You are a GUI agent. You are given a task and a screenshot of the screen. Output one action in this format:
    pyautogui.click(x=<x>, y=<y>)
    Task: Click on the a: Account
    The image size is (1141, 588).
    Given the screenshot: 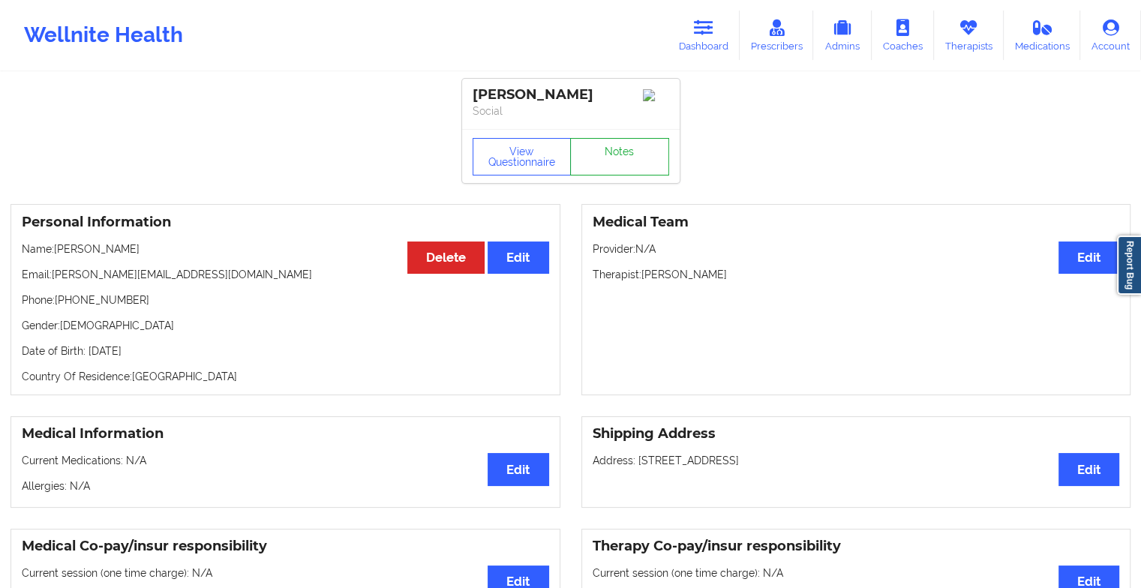 What is the action you would take?
    pyautogui.click(x=1110, y=35)
    